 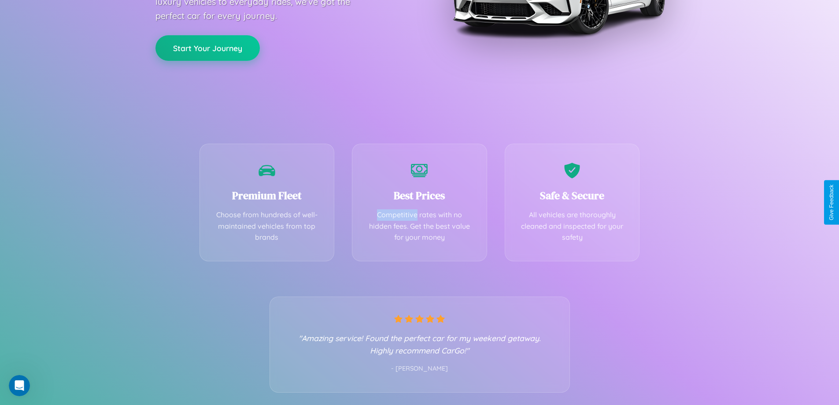 I want to click on p: "Amazing service! Found the perfect car for my weekend getaway. Highly recommend CarGo!", so click(x=420, y=344).